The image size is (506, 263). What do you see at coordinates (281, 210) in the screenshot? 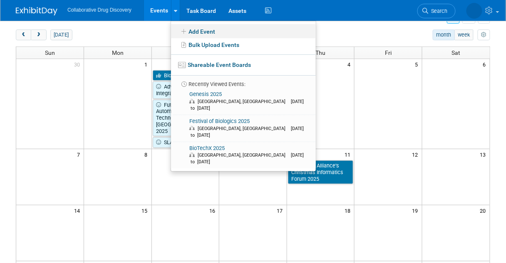
I see `span: 17` at bounding box center [281, 210].